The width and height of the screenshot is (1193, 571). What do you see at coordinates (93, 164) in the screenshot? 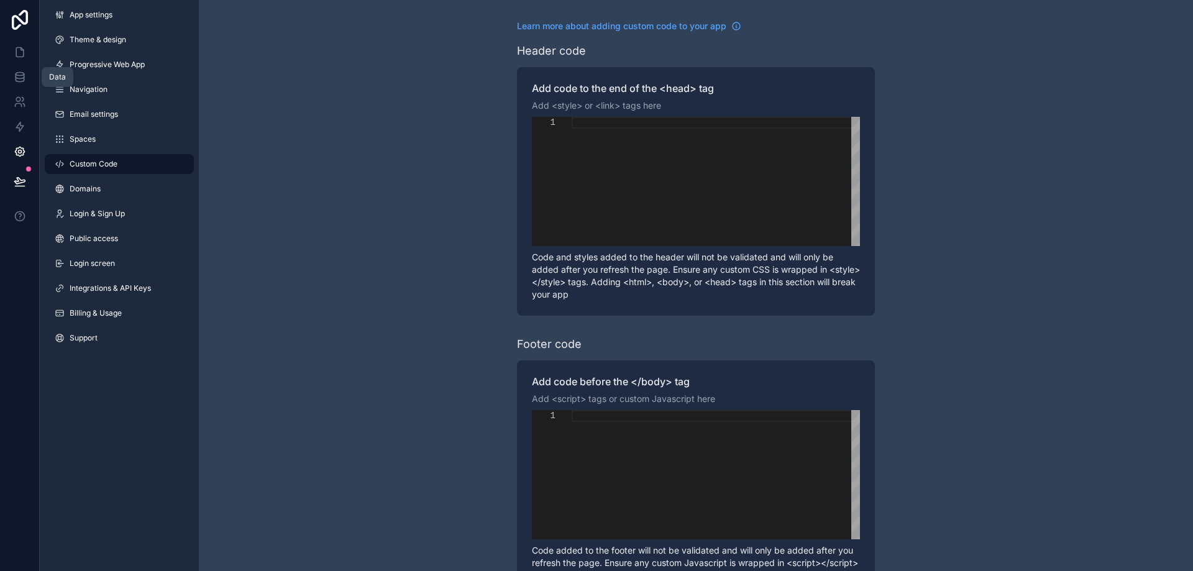
I see `span: Custom Code` at bounding box center [93, 164].